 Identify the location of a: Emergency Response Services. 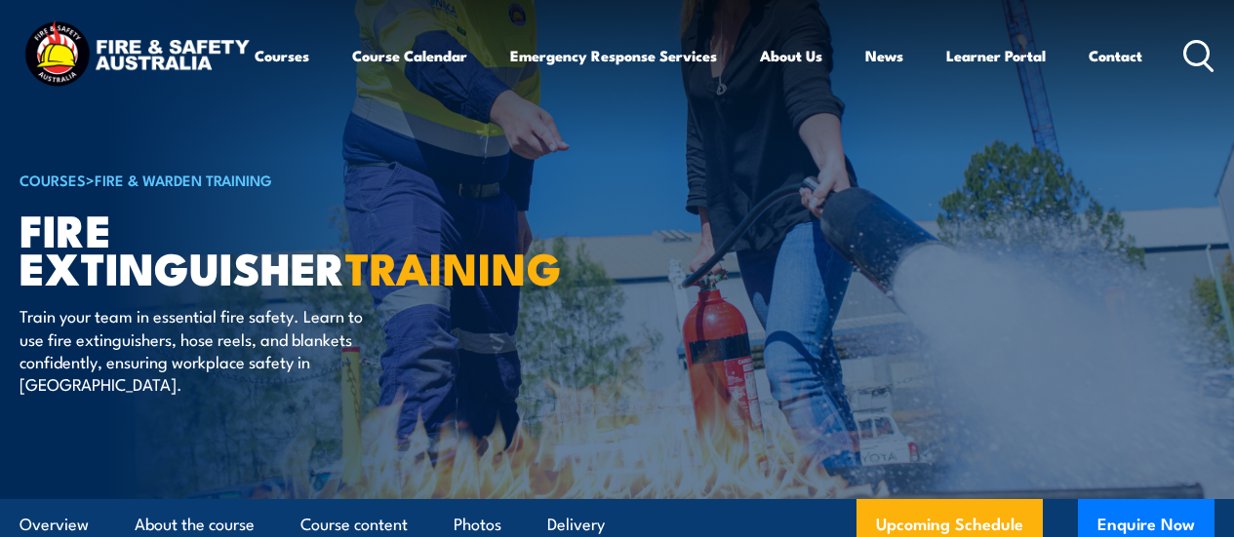
(613, 56).